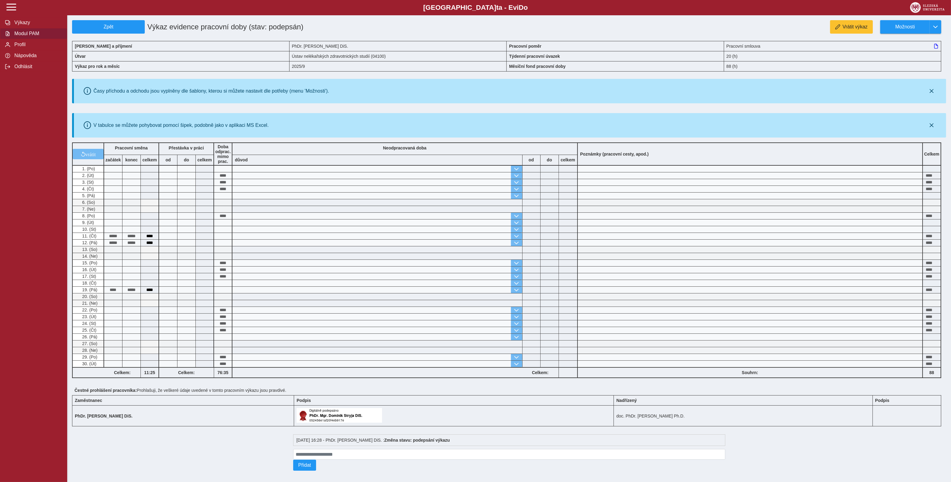 This screenshot has width=951, height=482. Describe the element at coordinates (417, 440) in the screenshot. I see `b: Změna stavu: podepsání výkazu` at that location.